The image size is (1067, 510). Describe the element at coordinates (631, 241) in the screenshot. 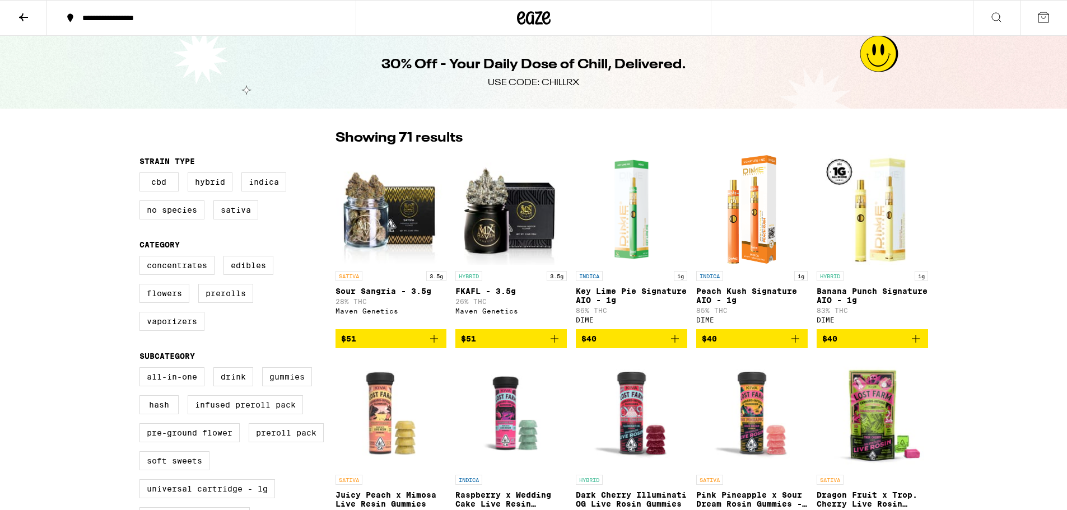

I see `a: Open page for Key Lime Pie Signature AIO - 1g from DIME` at that location.